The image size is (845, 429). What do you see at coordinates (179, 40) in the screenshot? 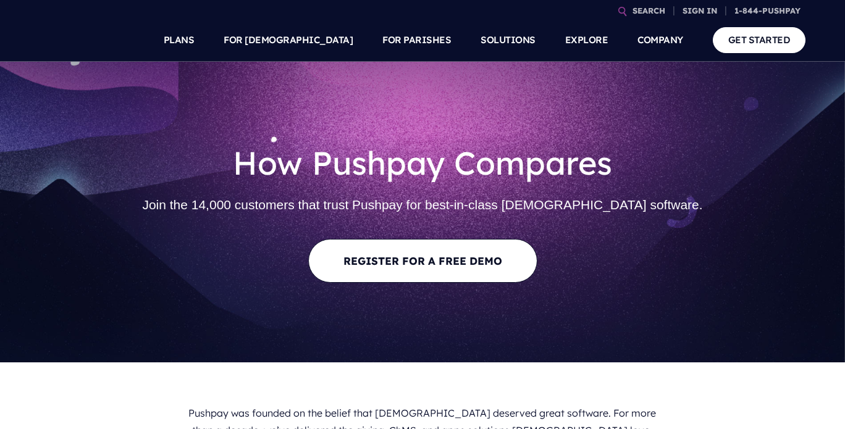
I see `a: PLANS` at bounding box center [179, 40].